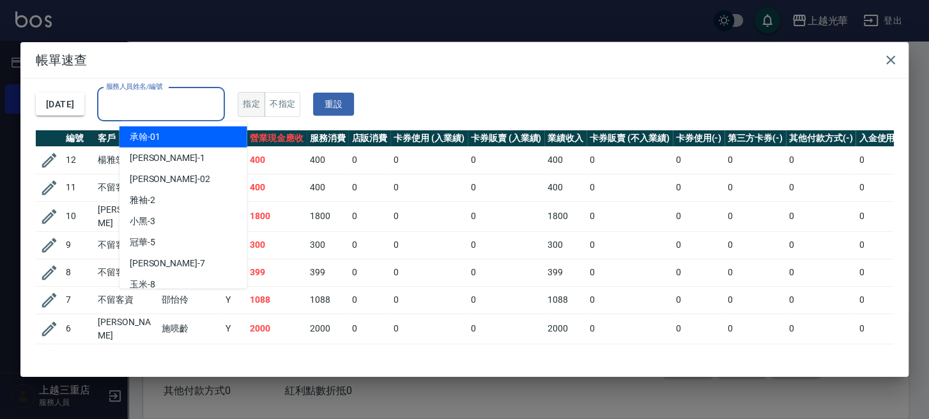  Describe the element at coordinates (79, 272) in the screenshot. I see `td: 8` at that location.